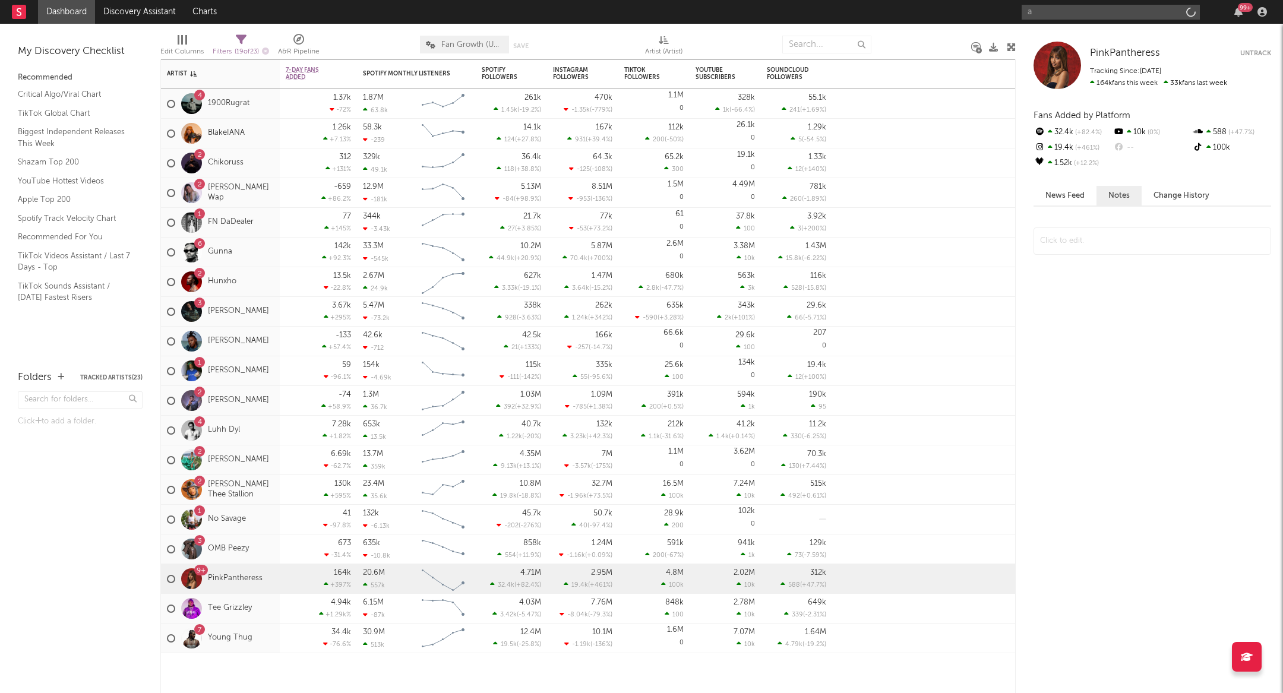 Image resolution: width=1283 pixels, height=693 pixels. What do you see at coordinates (342, 276) in the screenshot?
I see `div: 13.5k` at bounding box center [342, 276].